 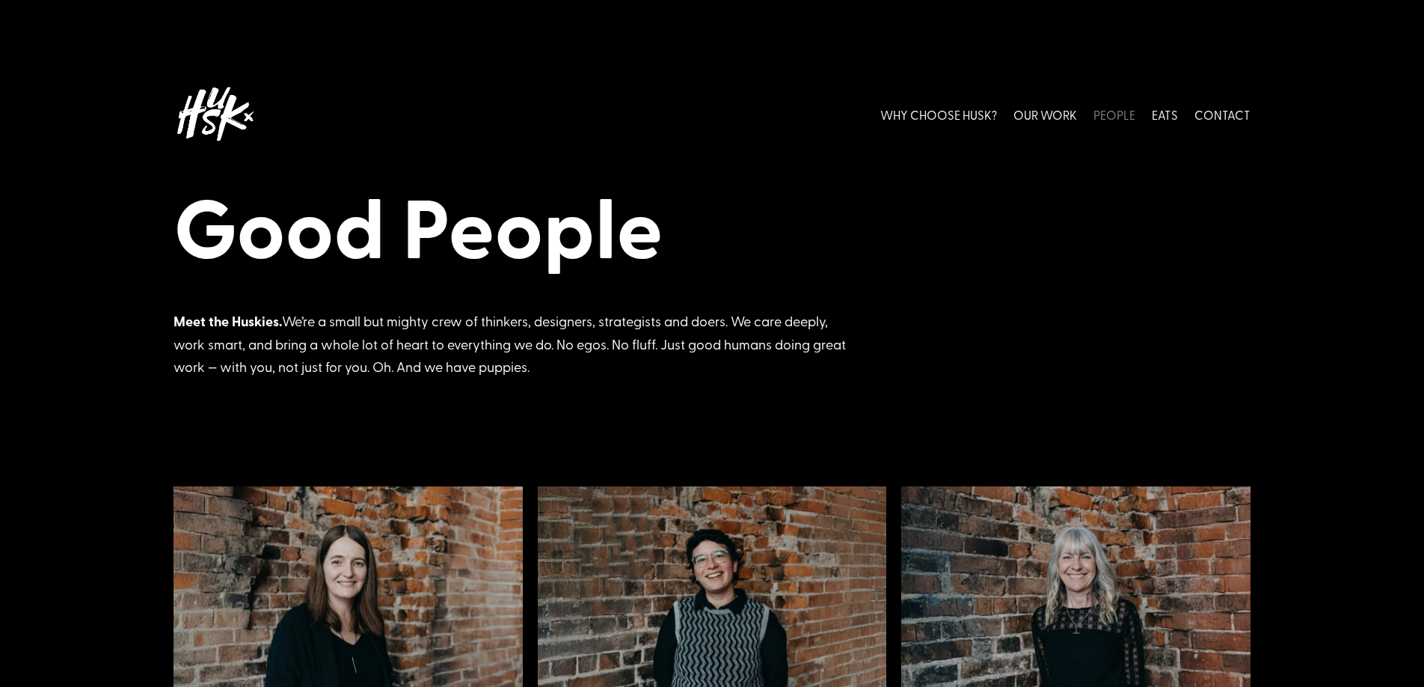 What do you see at coordinates (1045, 114) in the screenshot?
I see `a: OUR WORK` at bounding box center [1045, 114].